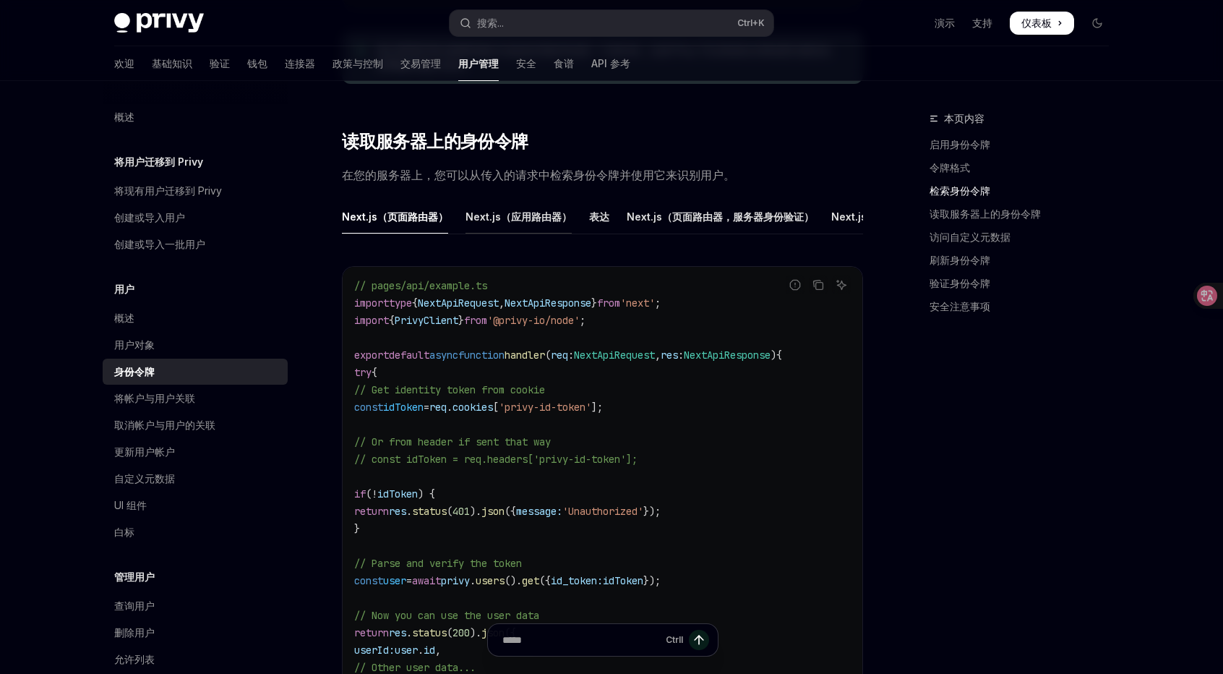 The width and height of the screenshot is (1223, 674). What do you see at coordinates (160, 244) in the screenshot?
I see `font: 创建或导入一批用户` at bounding box center [160, 244].